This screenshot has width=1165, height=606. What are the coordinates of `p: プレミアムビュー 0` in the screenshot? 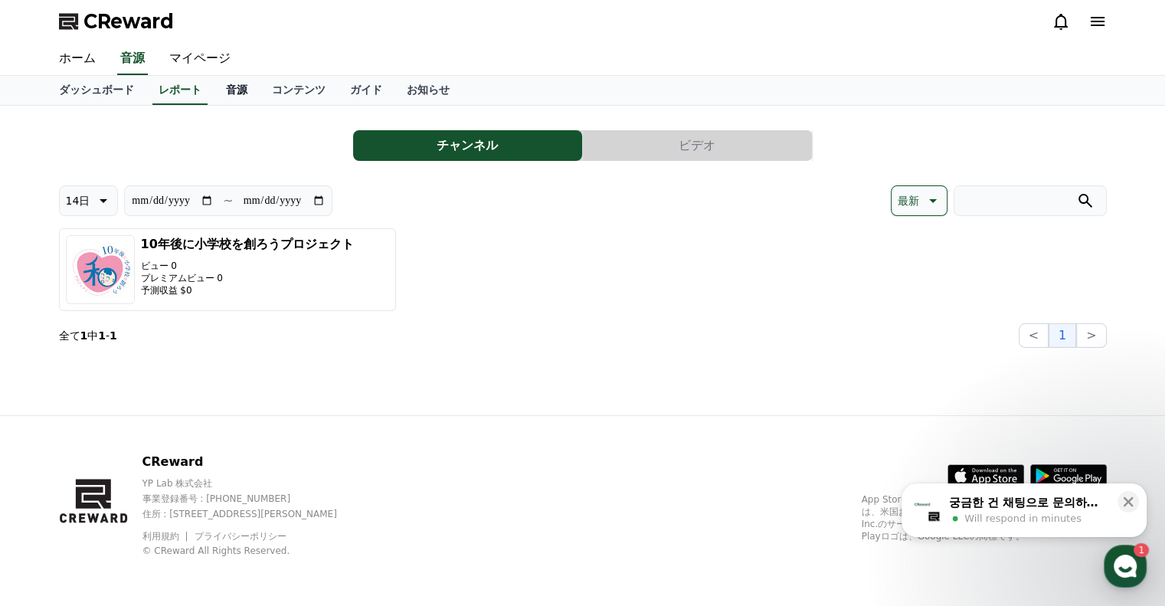 It's located at (248, 278).